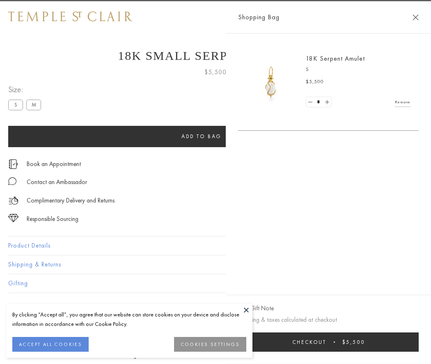 Image resolution: width=431 pixels, height=364 pixels. What do you see at coordinates (129, 319) in the screenshot?
I see `div: By clicking “Accept all”, you agree that our website can store cookies on your device and disclos...` at bounding box center [129, 319].